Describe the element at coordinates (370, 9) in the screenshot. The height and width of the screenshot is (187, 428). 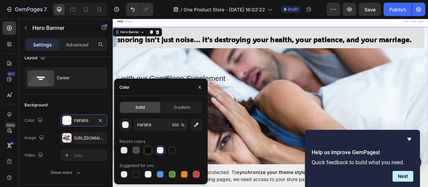
I see `button: Save` at that location.